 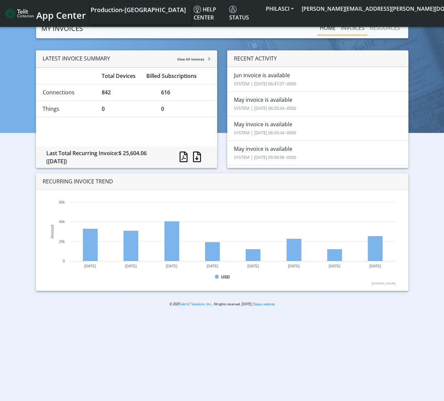 I want to click on span: App Center, so click(x=61, y=15).